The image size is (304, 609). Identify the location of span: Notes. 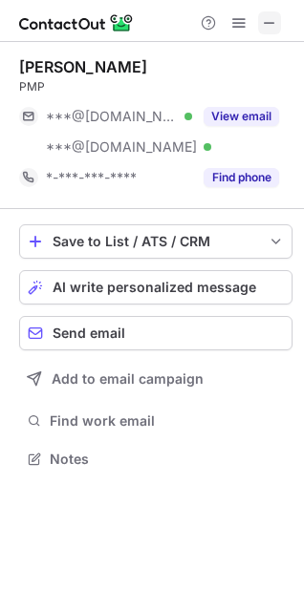
(167, 459).